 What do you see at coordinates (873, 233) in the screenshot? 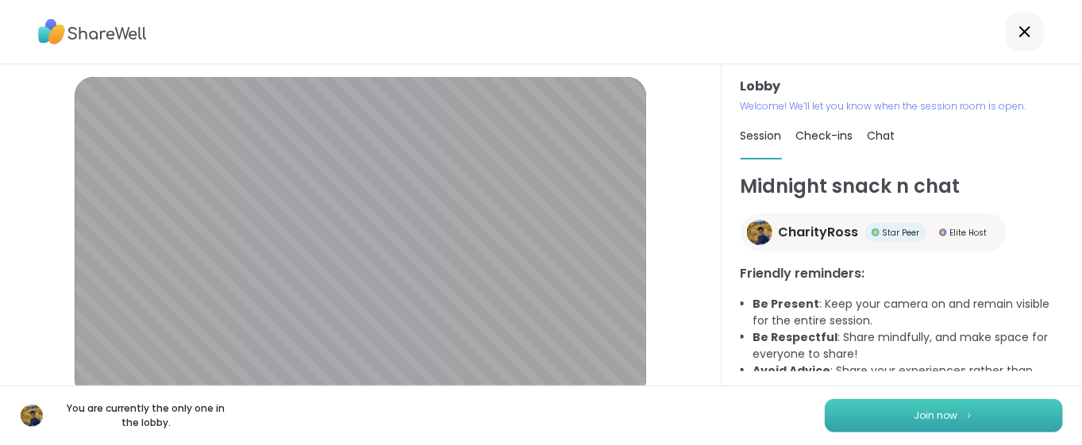
I see `a: CharityRossCharityRossStar PeerStar PeerElite HostElite Host` at bounding box center [873, 233].